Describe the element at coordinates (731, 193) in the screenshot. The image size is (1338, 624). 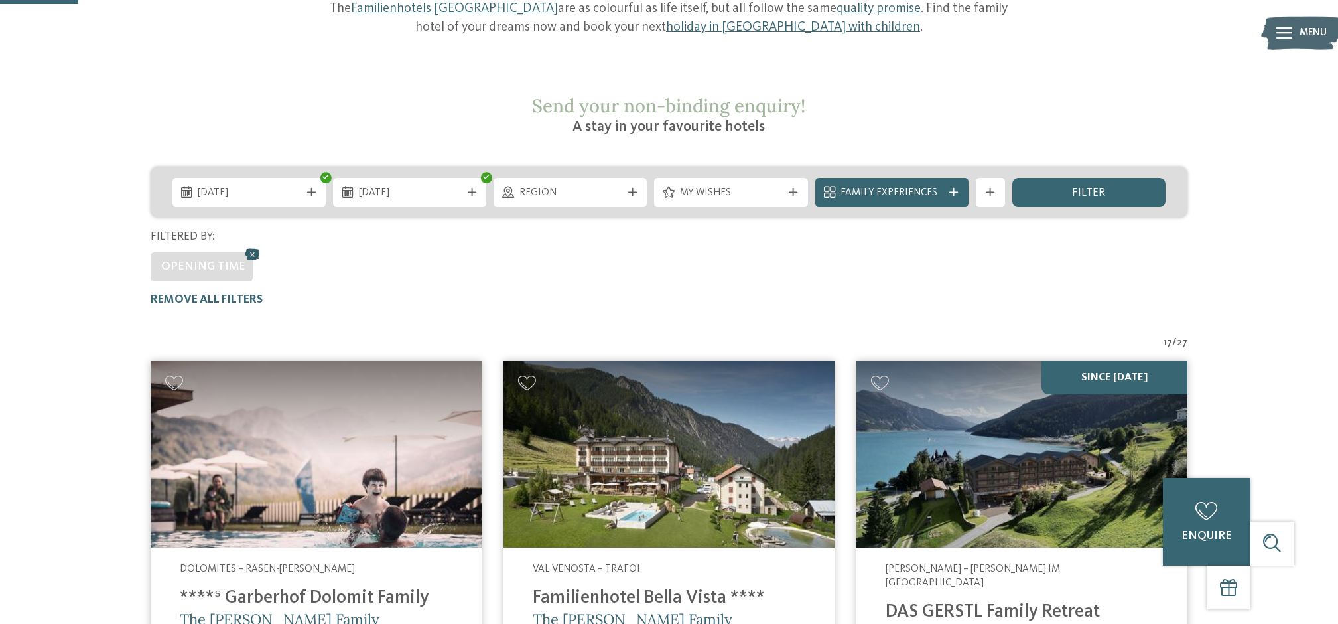
I see `span: My wishes` at that location.